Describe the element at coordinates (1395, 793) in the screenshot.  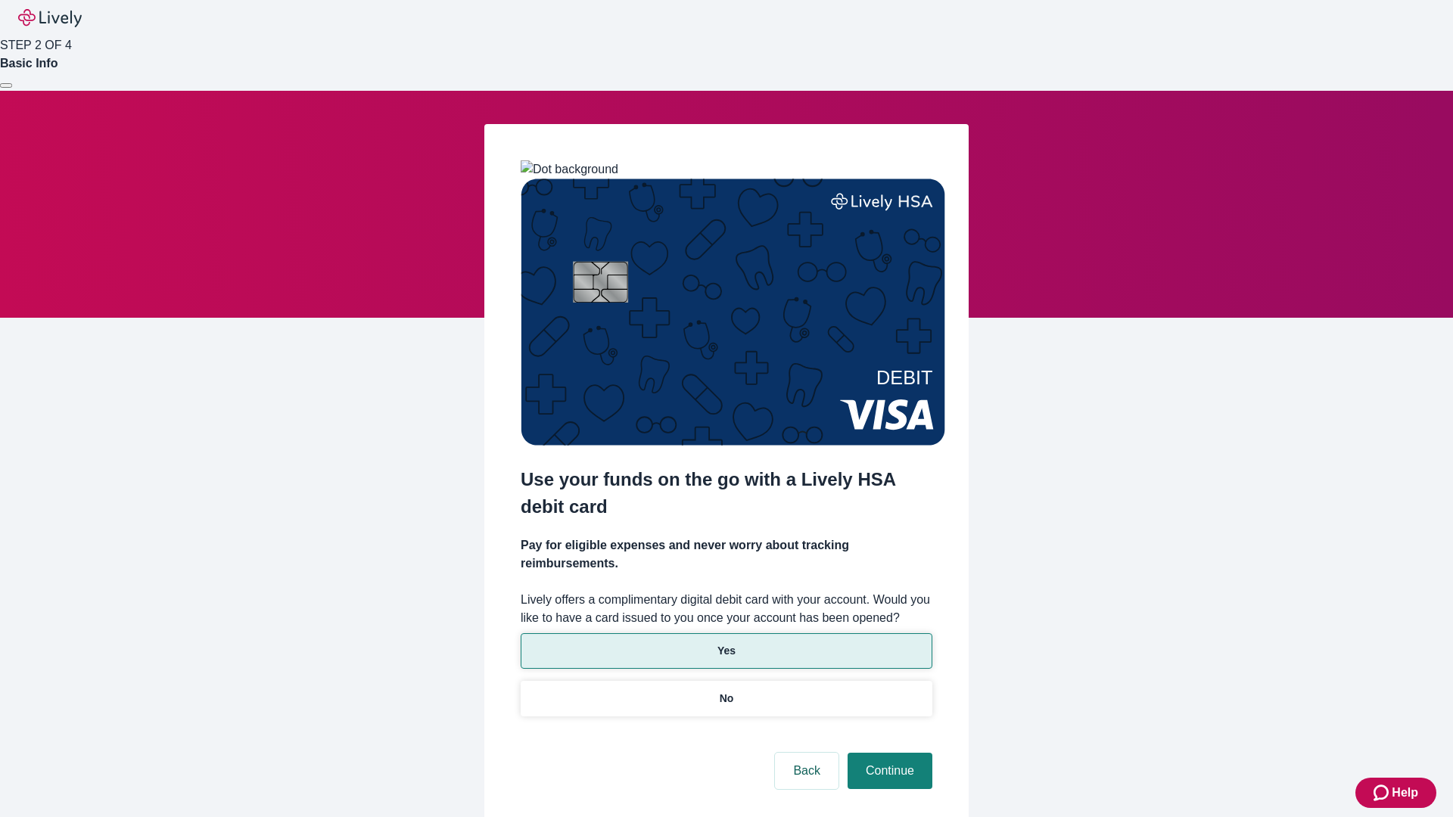
I see `button: Zendesk support iconHelp` at that location.